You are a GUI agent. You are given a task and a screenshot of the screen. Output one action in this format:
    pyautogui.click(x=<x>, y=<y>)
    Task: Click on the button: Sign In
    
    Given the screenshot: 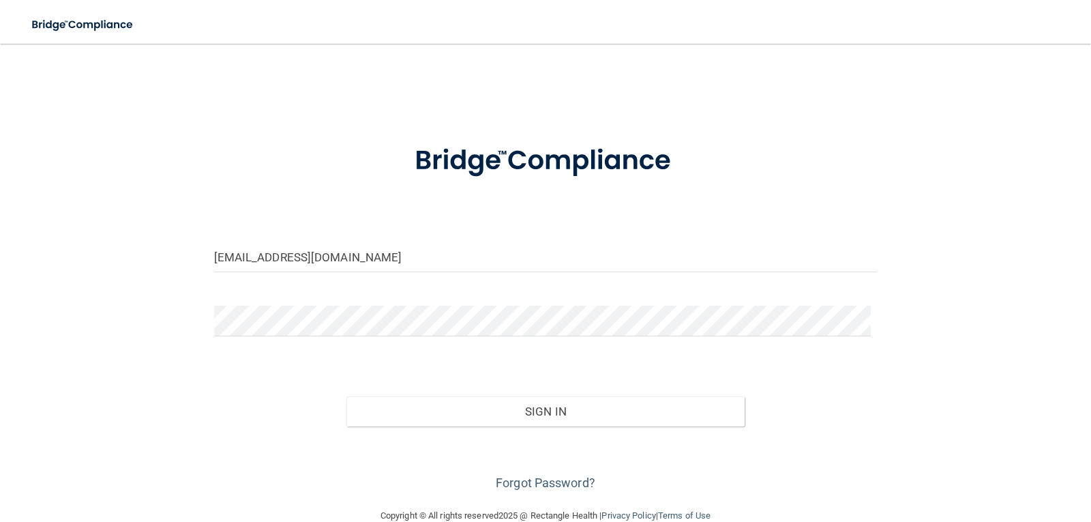 What is the action you would take?
    pyautogui.click(x=546, y=411)
    